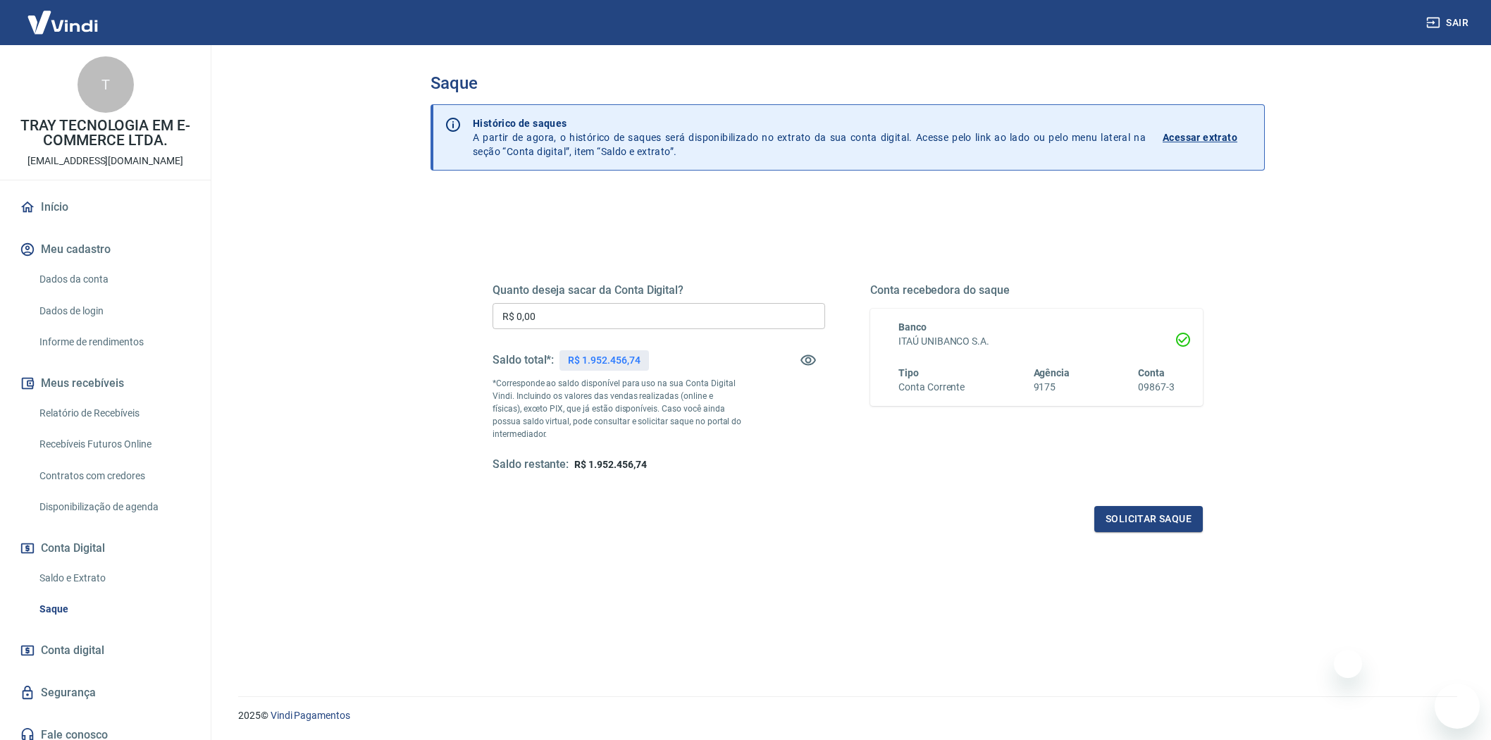 This screenshot has width=1491, height=740. Describe the element at coordinates (908, 373) in the screenshot. I see `span: Tipo` at that location.